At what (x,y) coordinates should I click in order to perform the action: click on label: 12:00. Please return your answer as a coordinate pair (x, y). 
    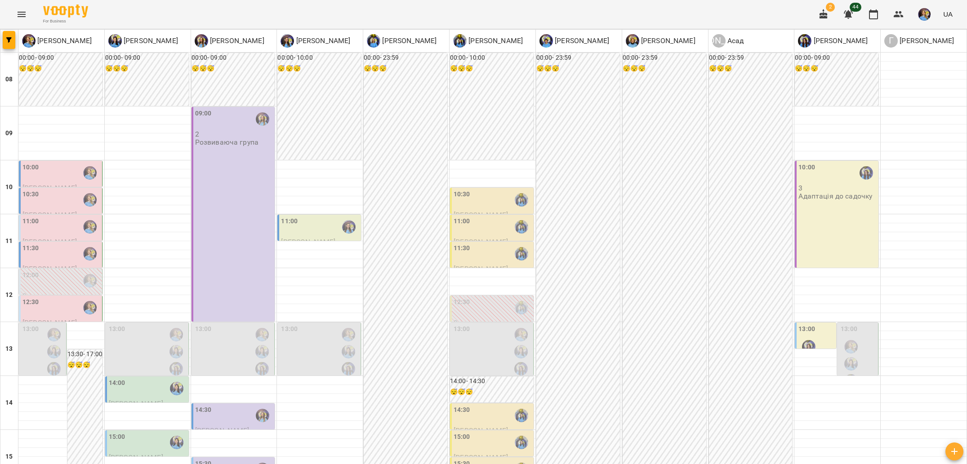
    Looking at the image, I should click on (31, 275).